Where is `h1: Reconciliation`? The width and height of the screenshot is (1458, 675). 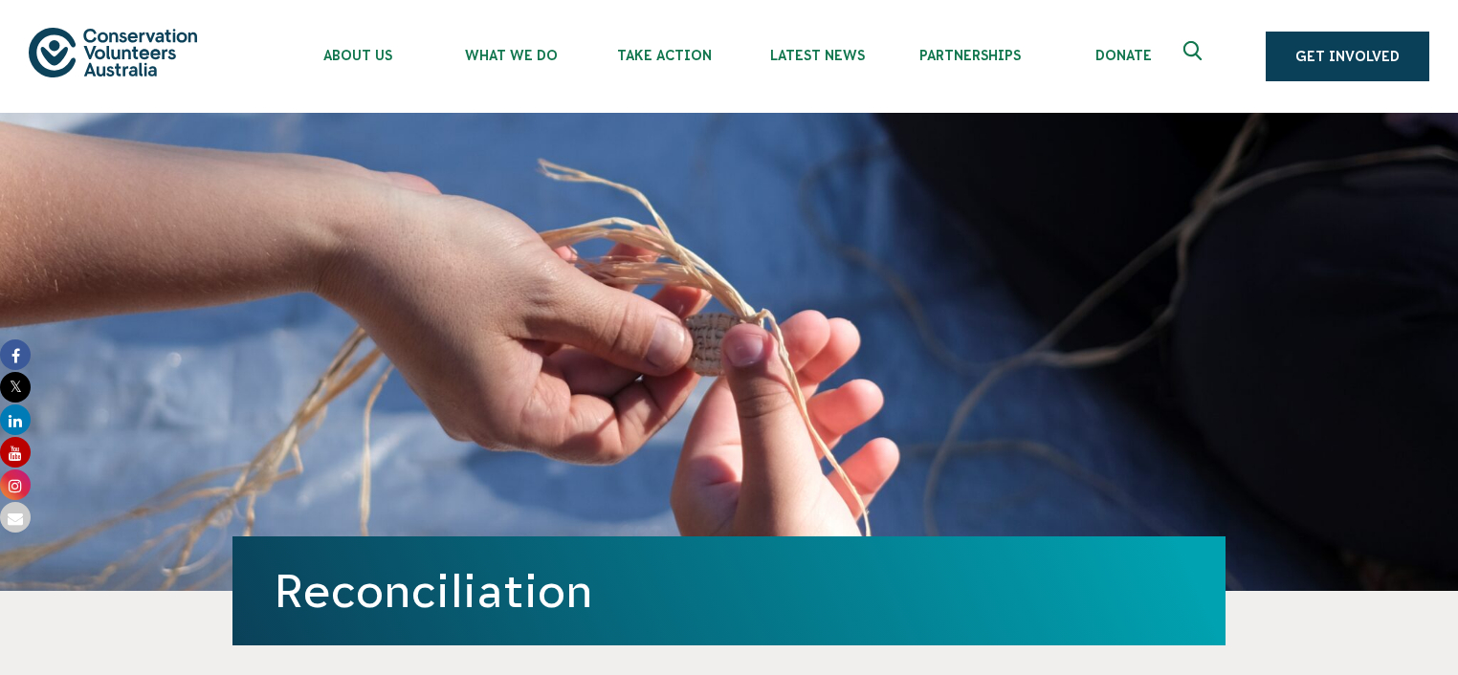 h1: Reconciliation is located at coordinates (729, 591).